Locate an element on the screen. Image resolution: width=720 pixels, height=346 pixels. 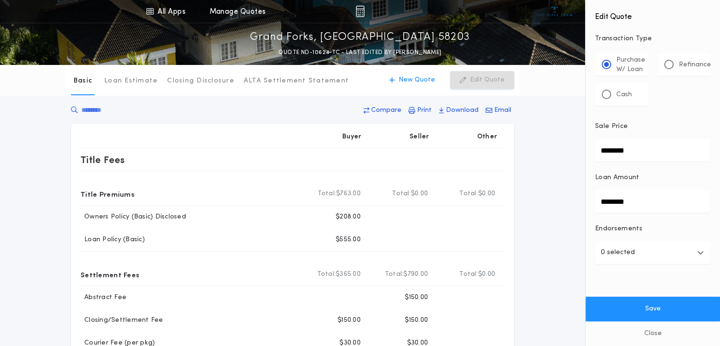
button: Download is located at coordinates (459, 110).